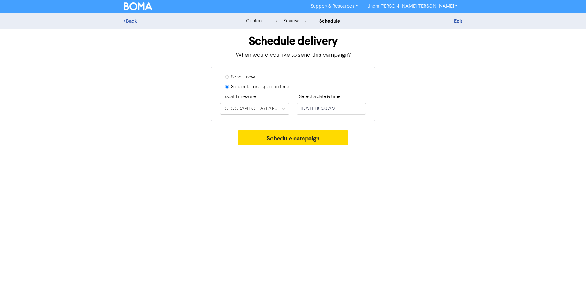 Image resolution: width=586 pixels, height=291 pixels. What do you see at coordinates (260, 87) in the screenshot?
I see `label: Schedule for a specific time` at bounding box center [260, 87].